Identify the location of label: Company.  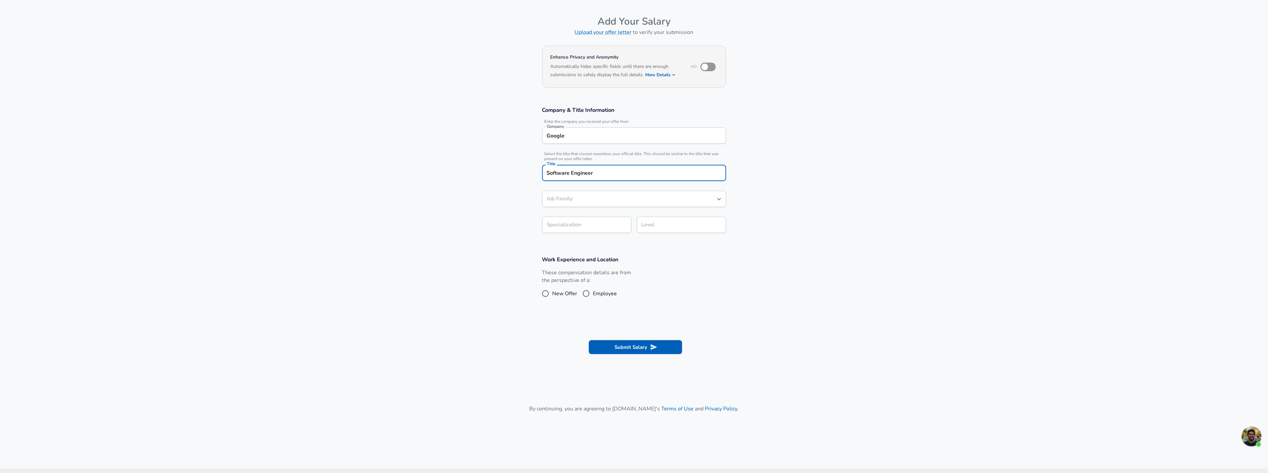
(555, 127).